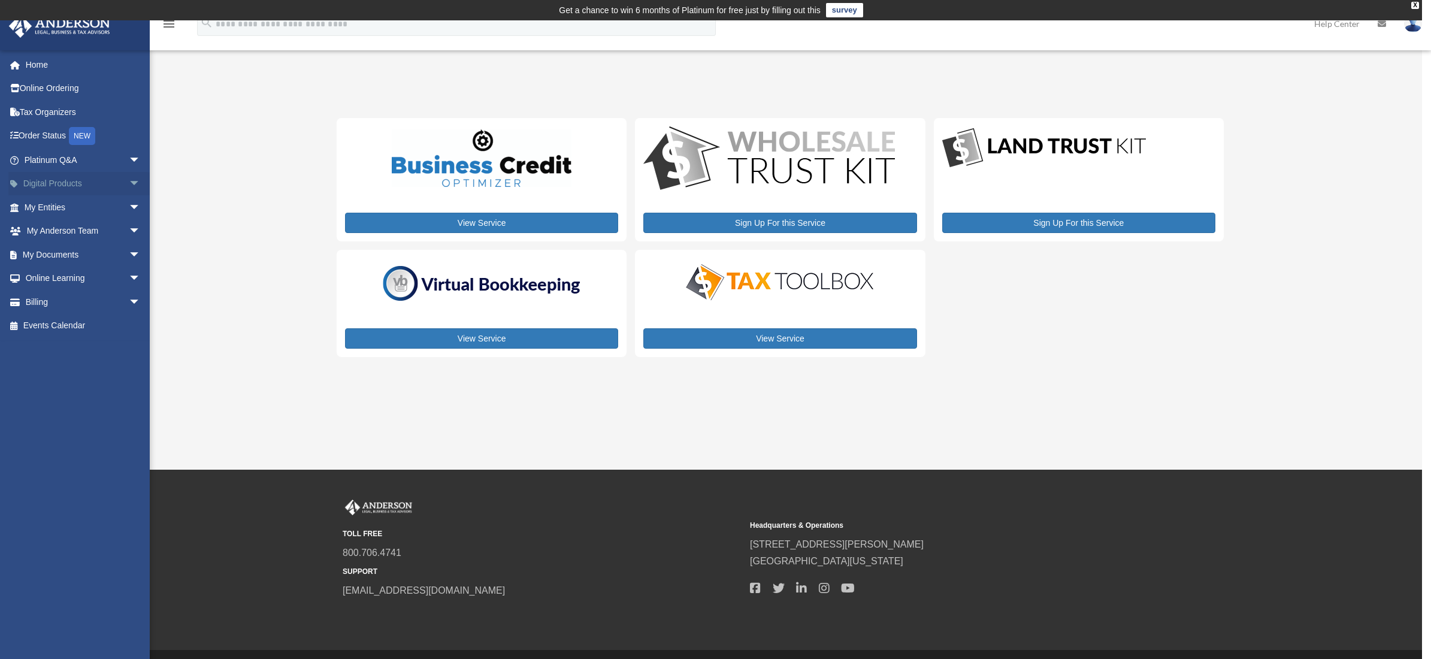 Image resolution: width=1431 pixels, height=659 pixels. Describe the element at coordinates (542, 534) in the screenshot. I see `small: TOLL FREE` at that location.